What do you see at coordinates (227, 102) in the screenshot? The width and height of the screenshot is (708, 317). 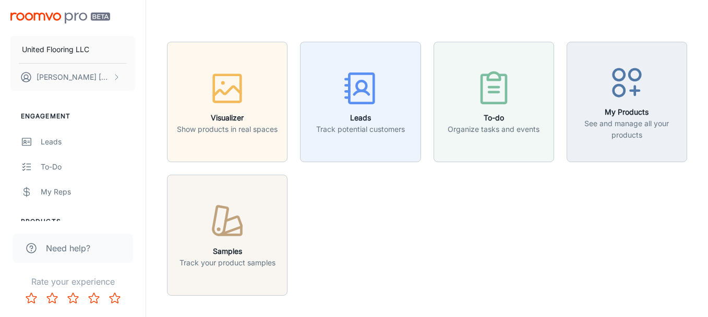 I see `button: VisualizerShow products in real spaces` at bounding box center [227, 102].